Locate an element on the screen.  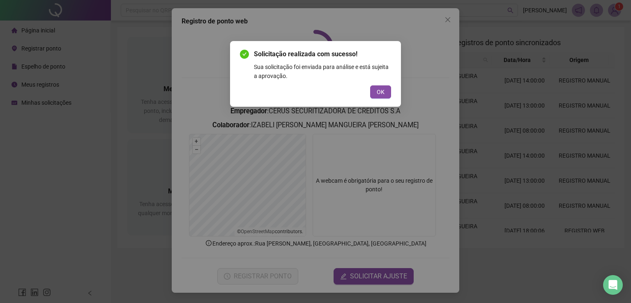
span: Solicitação realizada com sucesso! is located at coordinates (323, 54).